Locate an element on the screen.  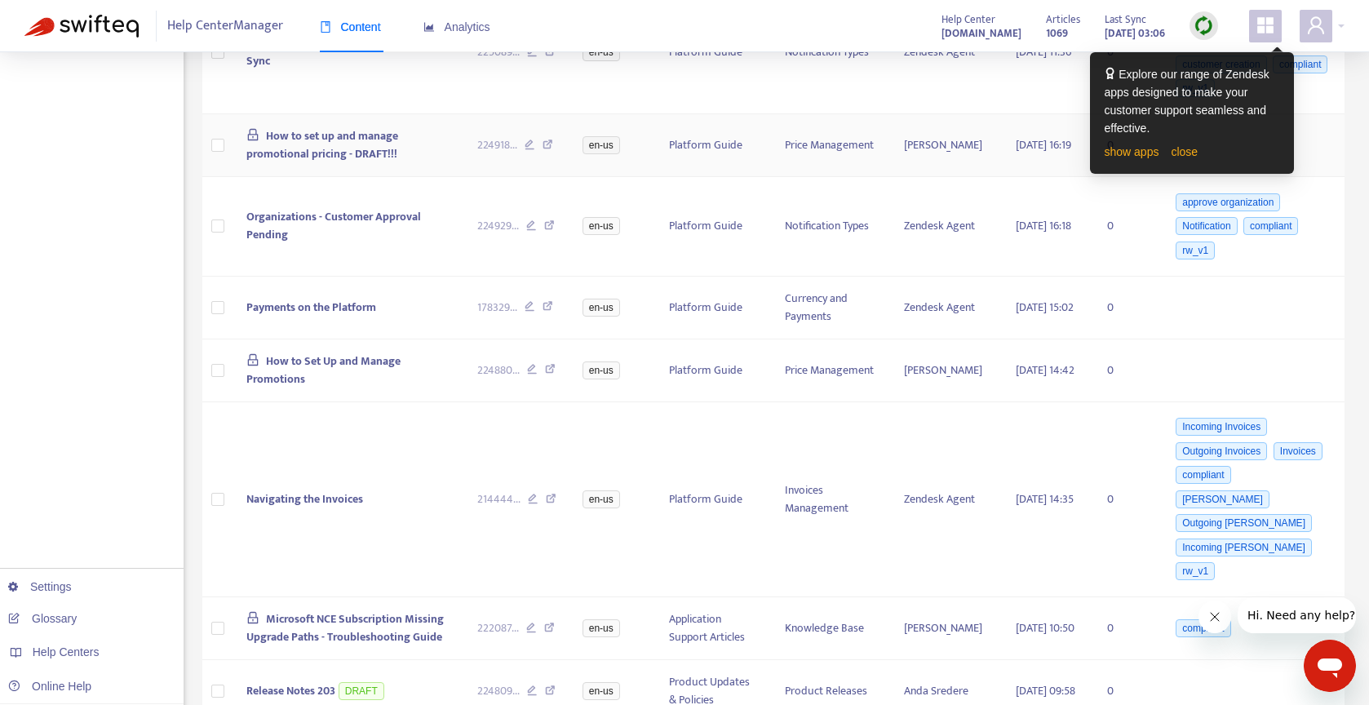
span: Organizations - Customer Approval Pending is located at coordinates (334, 225).